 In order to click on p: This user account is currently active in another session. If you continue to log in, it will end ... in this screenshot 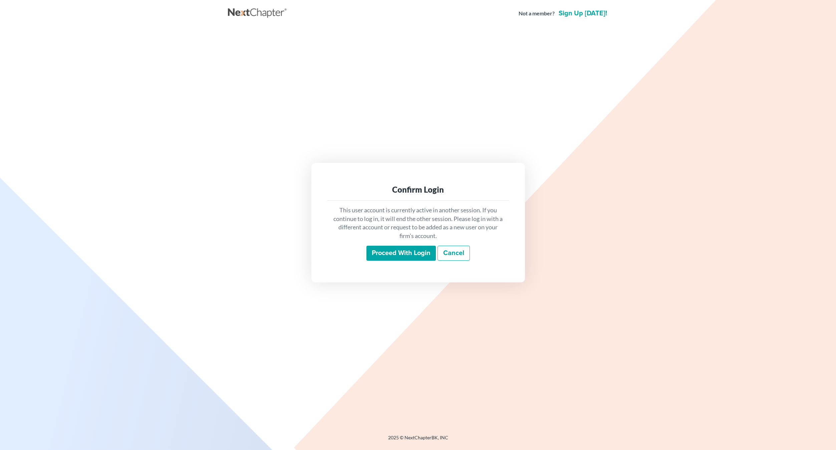, I will do `click(418, 223)`.